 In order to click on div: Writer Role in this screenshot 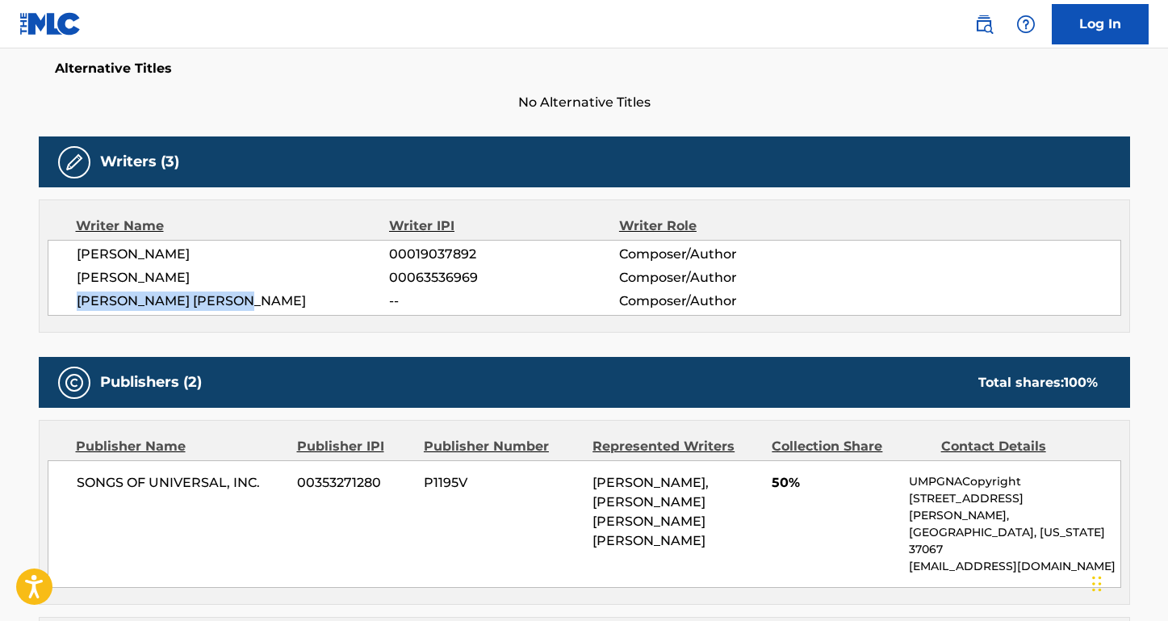, I will do `click(723, 226)`.